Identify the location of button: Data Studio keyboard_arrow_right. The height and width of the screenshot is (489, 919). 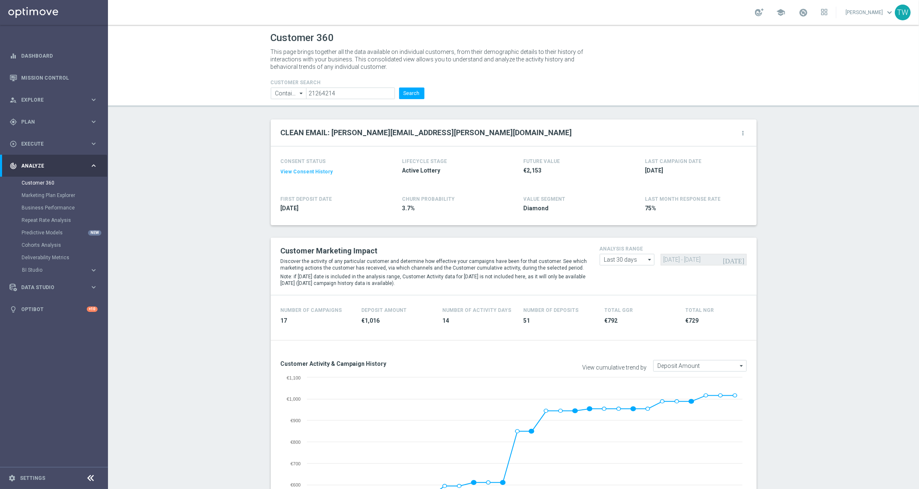
(54, 288).